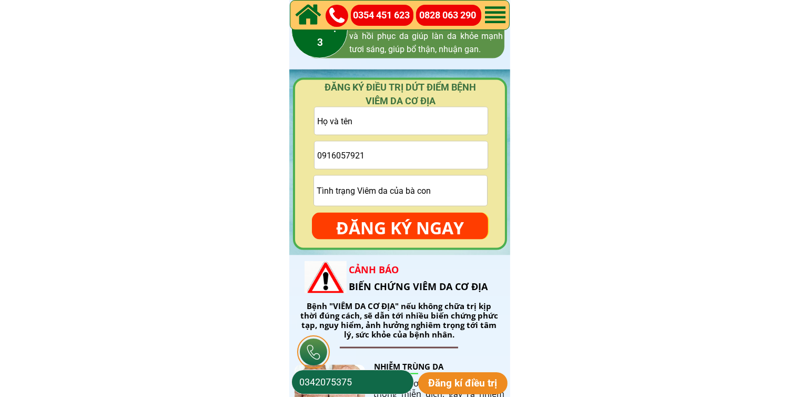 The image size is (799, 397). Describe the element at coordinates (401, 155) in the screenshot. I see `input: Vui lòng nhập ĐÚNG SỐ ĐIỆN THOẠI` at that location.